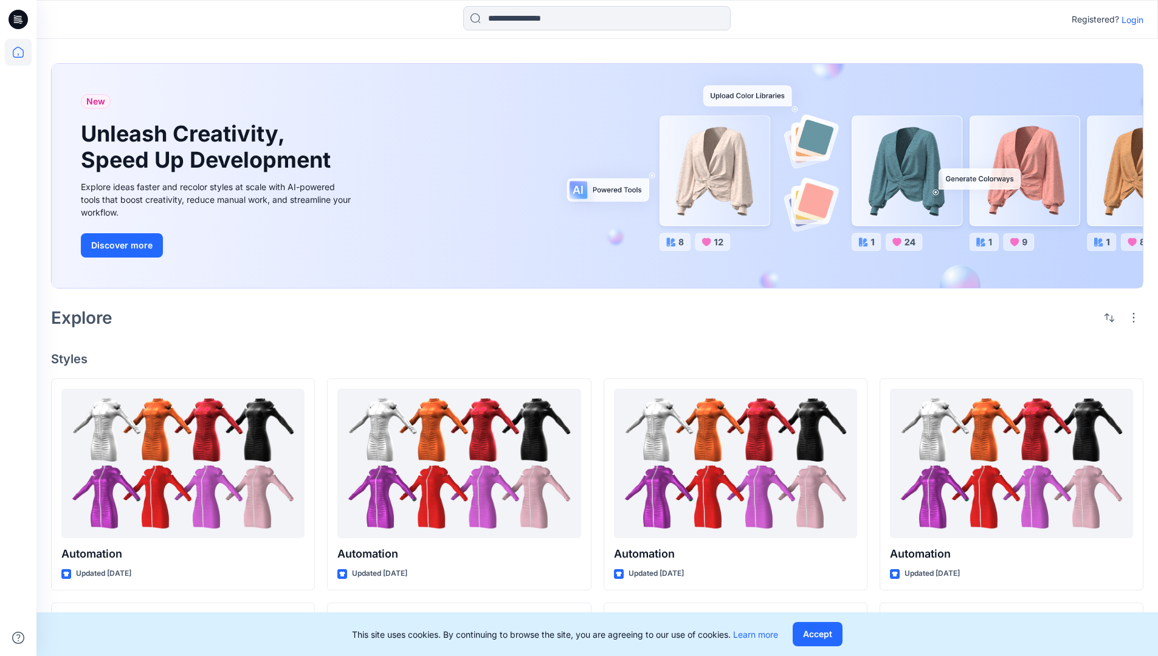 The height and width of the screenshot is (656, 1158). What do you see at coordinates (218, 245) in the screenshot?
I see `a: Discover more` at bounding box center [218, 245].